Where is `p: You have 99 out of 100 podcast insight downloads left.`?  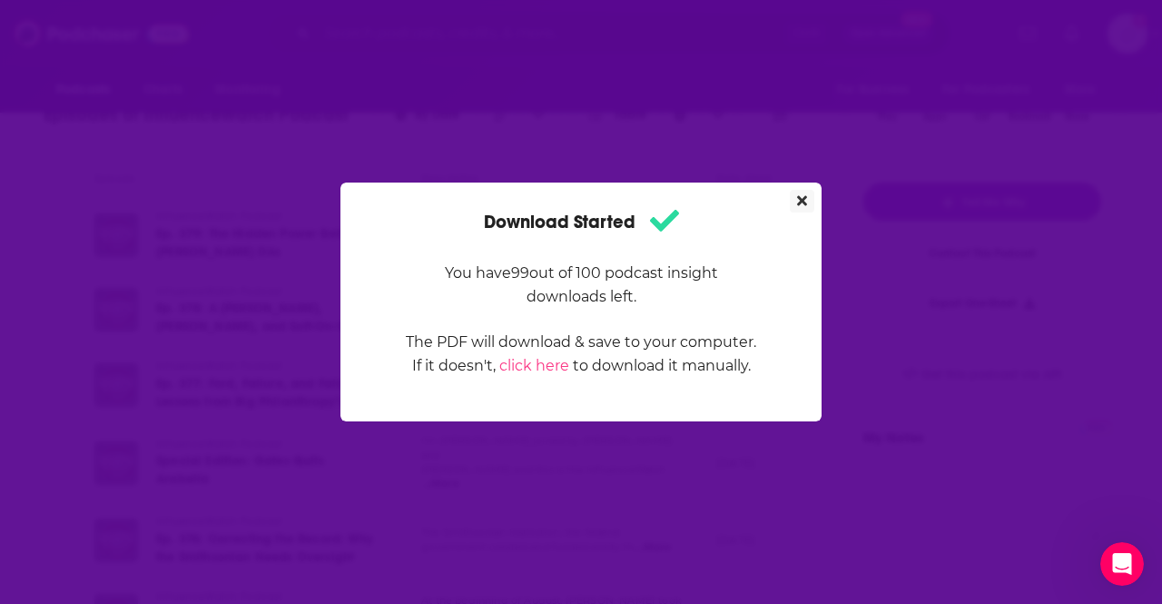 p: You have 99 out of 100 podcast insight downloads left. is located at coordinates (581, 285).